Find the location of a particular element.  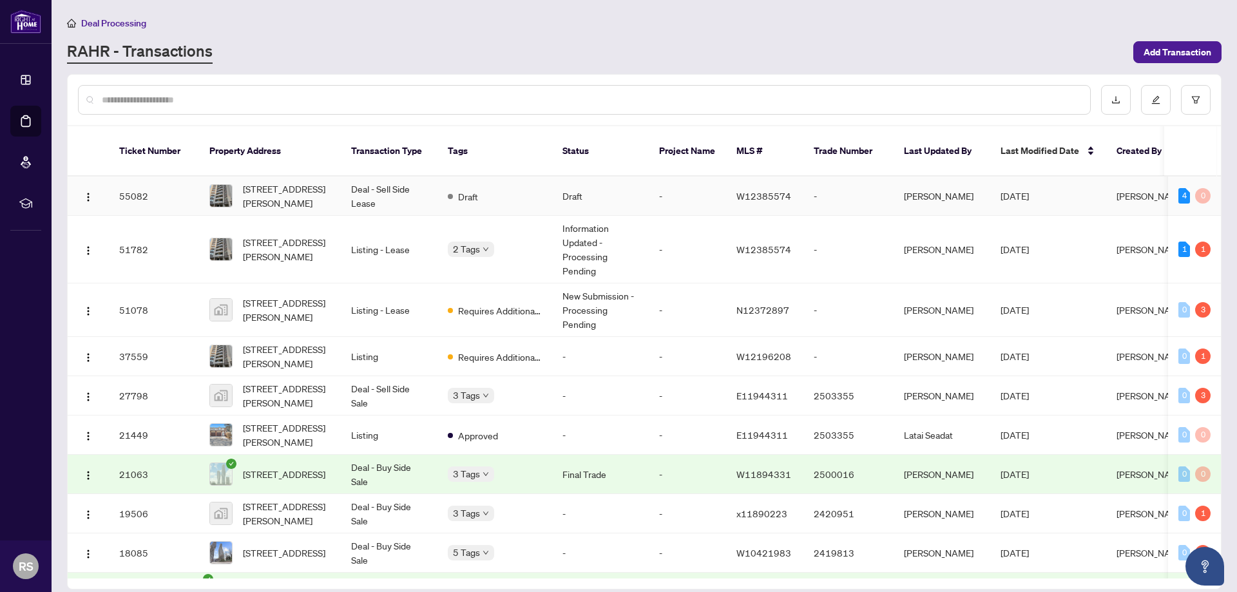

span: W12385574 is located at coordinates (763, 249).